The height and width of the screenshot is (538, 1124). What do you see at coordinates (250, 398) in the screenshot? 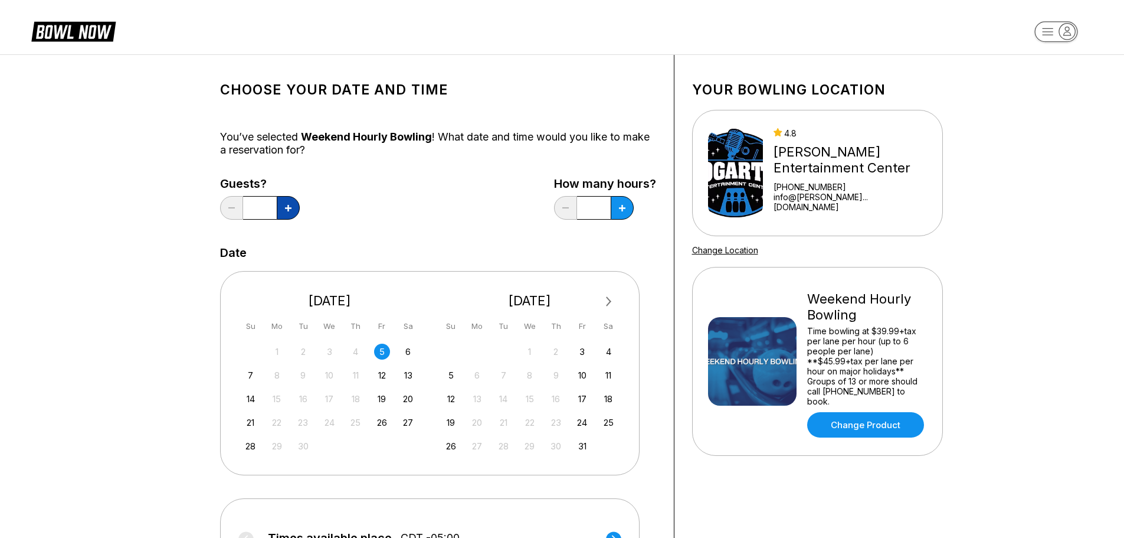
I see `div: Choose Sunday, September 14th, 2025` at bounding box center [250, 398].